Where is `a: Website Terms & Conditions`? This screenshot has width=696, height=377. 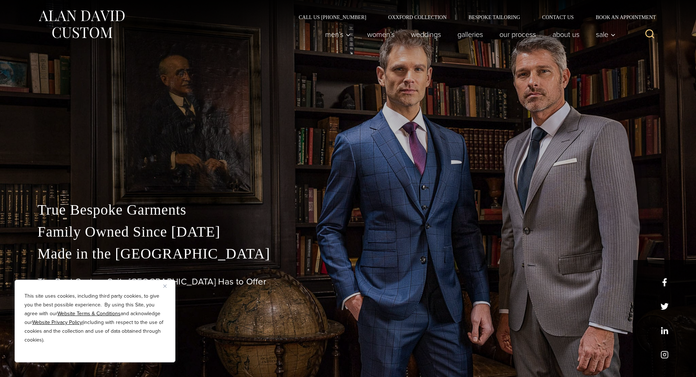
a: Website Terms & Conditions is located at coordinates (89, 313).